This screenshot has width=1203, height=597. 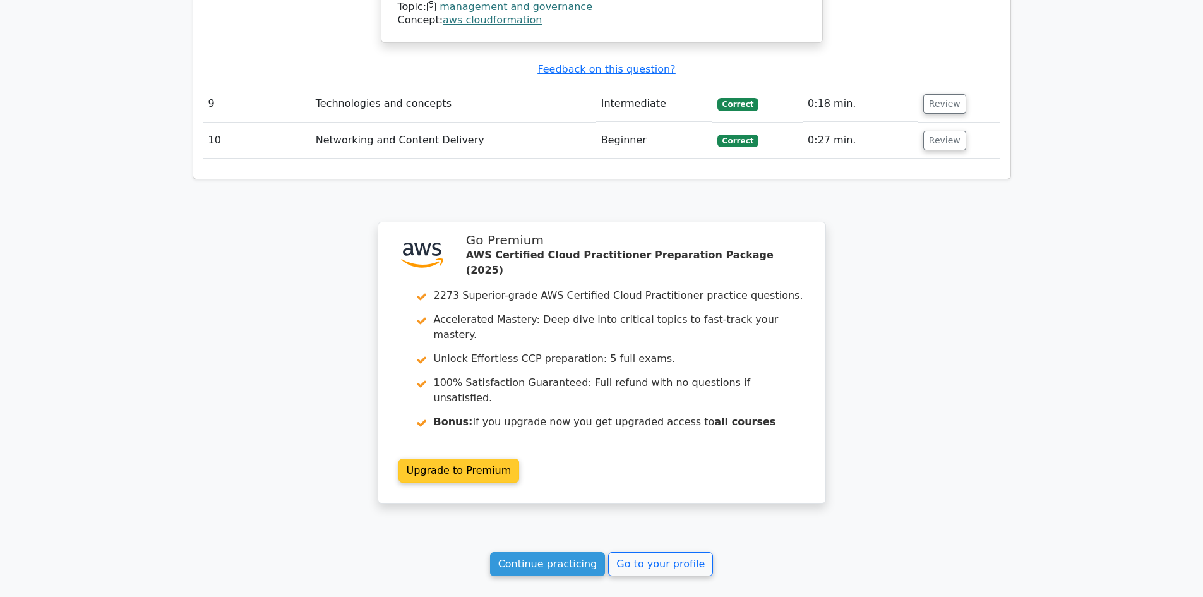 What do you see at coordinates (257, 140) in the screenshot?
I see `td: 10` at bounding box center [257, 140].